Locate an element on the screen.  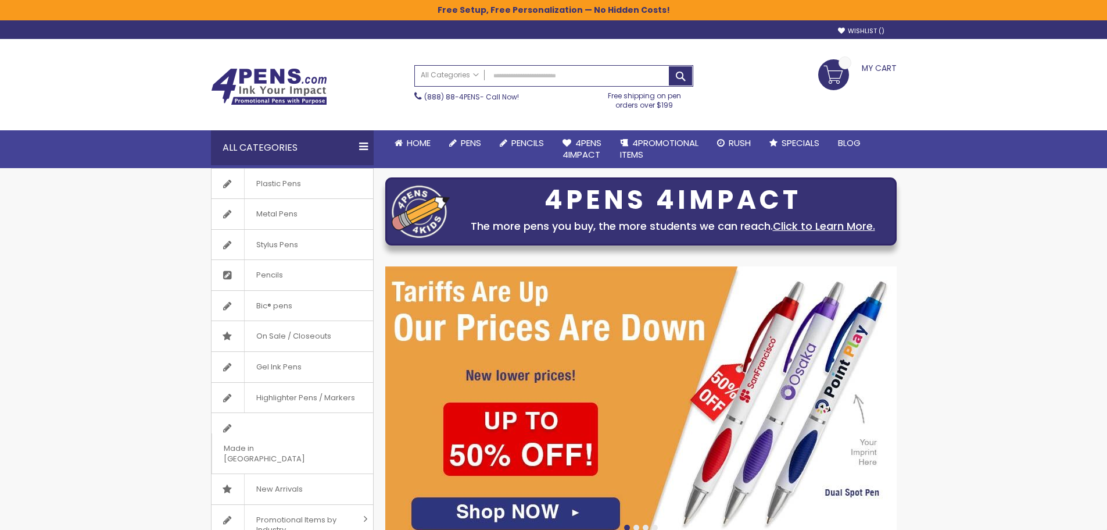
span: Metal Pens is located at coordinates (277, 214).